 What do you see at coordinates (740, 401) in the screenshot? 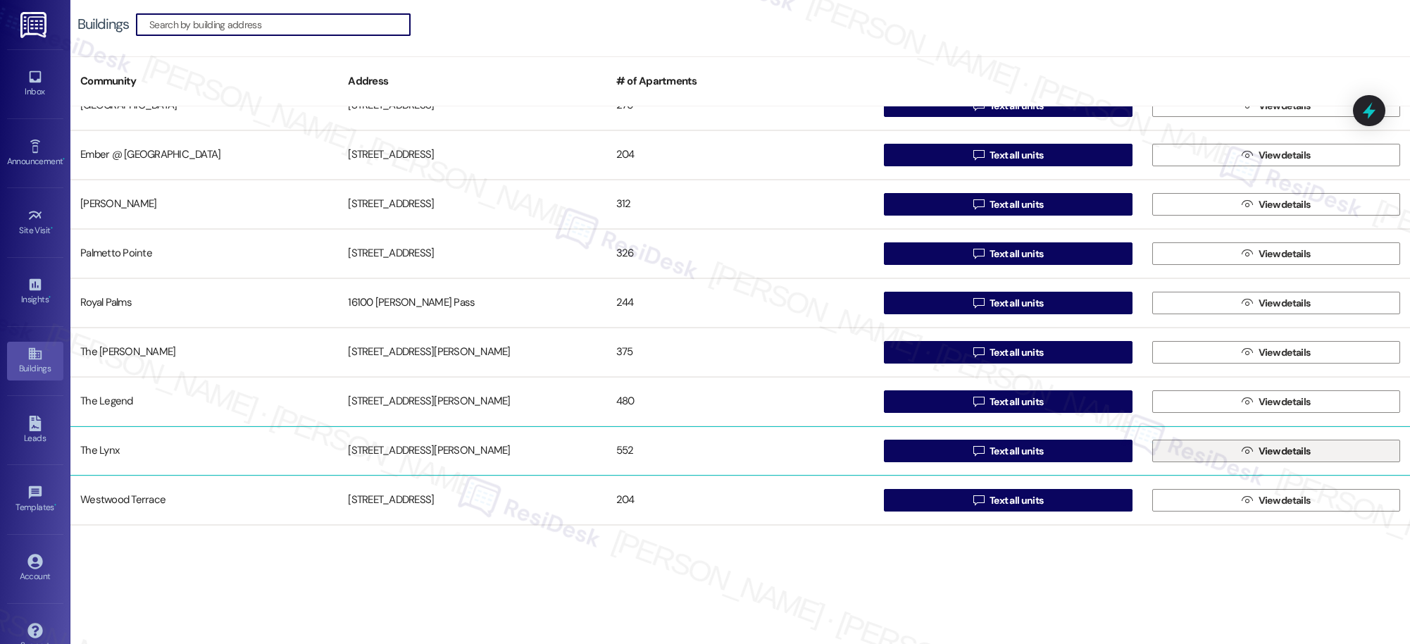
I see `div: 480` at bounding box center [740, 401].